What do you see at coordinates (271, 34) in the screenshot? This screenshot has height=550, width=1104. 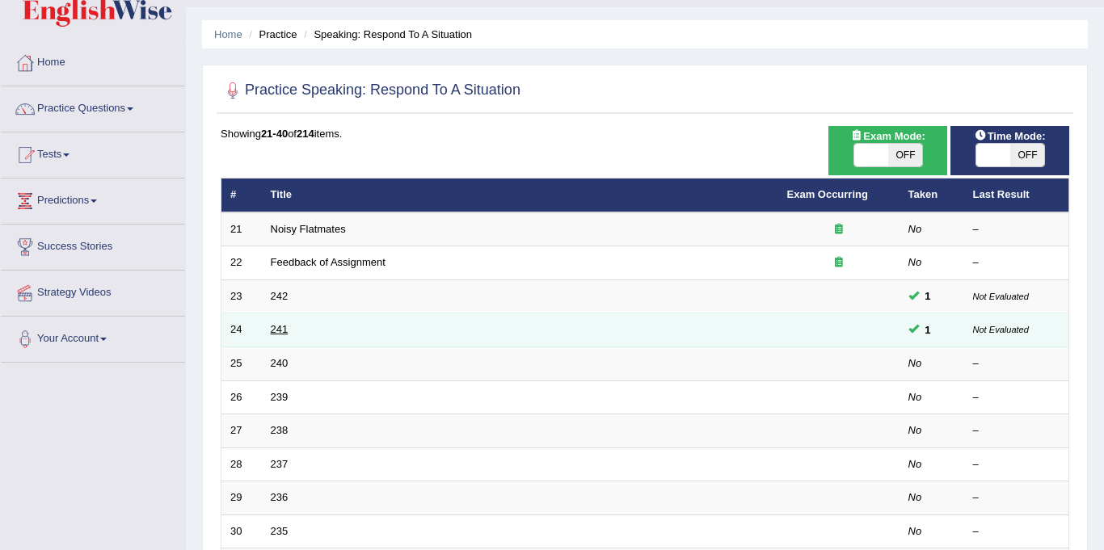 I see `li: Practice` at bounding box center [271, 34].